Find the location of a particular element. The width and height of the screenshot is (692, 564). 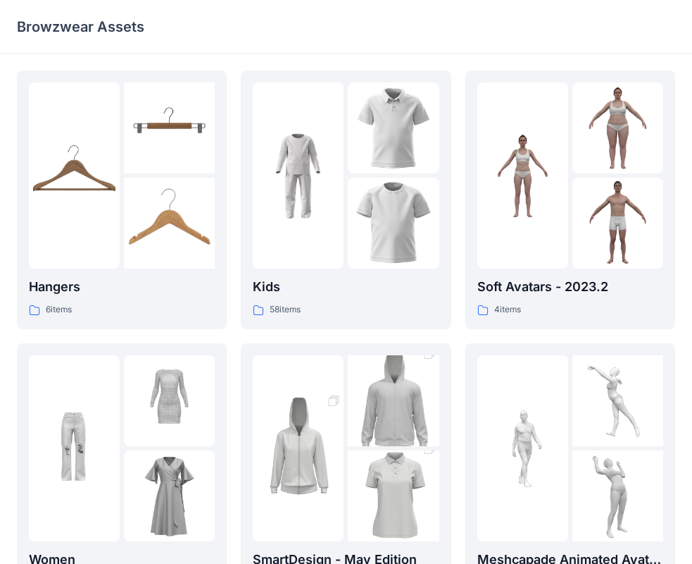

a: folder 1folder 2folder 3Hangers6items is located at coordinates (122, 199).